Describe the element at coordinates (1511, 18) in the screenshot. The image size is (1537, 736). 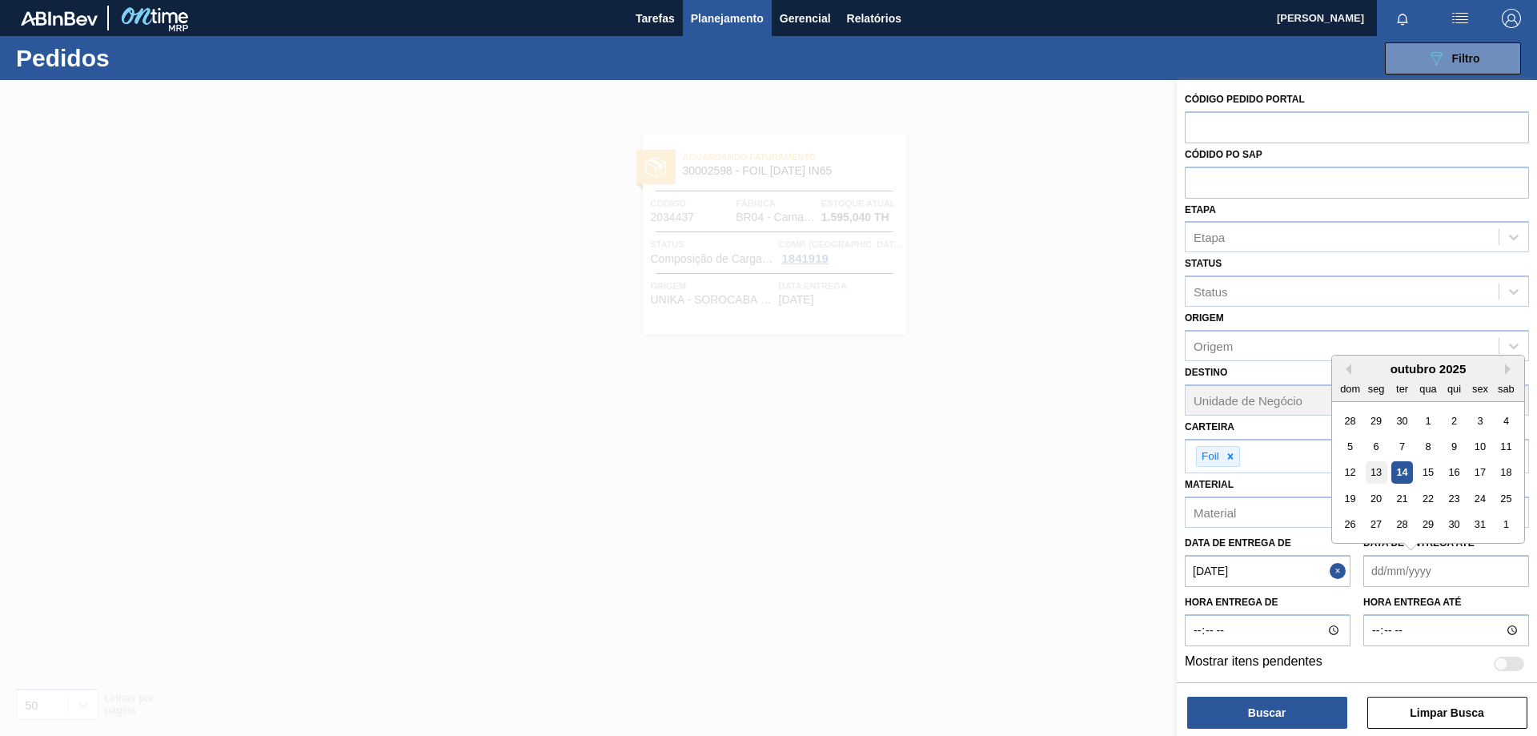
I see `img: Logout` at that location.